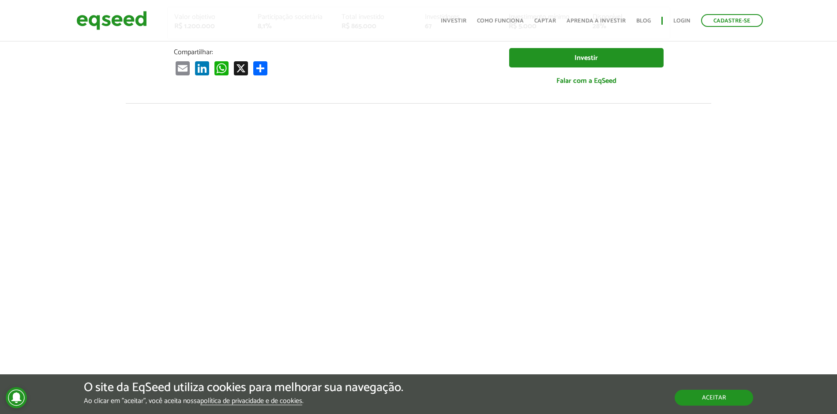 The width and height of the screenshot is (837, 414). I want to click on a: LinkedIn, so click(202, 68).